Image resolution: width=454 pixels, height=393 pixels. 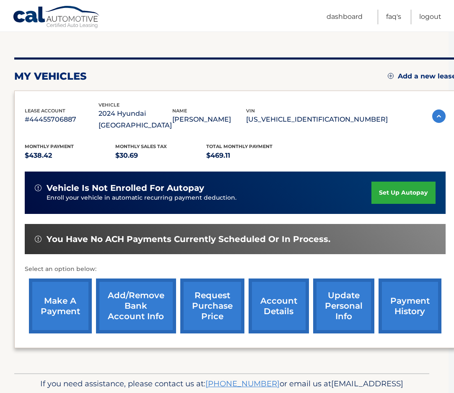 What do you see at coordinates (62, 120) in the screenshot?
I see `p: #44455706887` at bounding box center [62, 120].